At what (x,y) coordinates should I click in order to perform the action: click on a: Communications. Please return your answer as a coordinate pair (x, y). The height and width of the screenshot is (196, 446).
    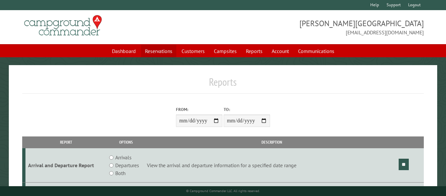
    Looking at the image, I should click on (316, 51).